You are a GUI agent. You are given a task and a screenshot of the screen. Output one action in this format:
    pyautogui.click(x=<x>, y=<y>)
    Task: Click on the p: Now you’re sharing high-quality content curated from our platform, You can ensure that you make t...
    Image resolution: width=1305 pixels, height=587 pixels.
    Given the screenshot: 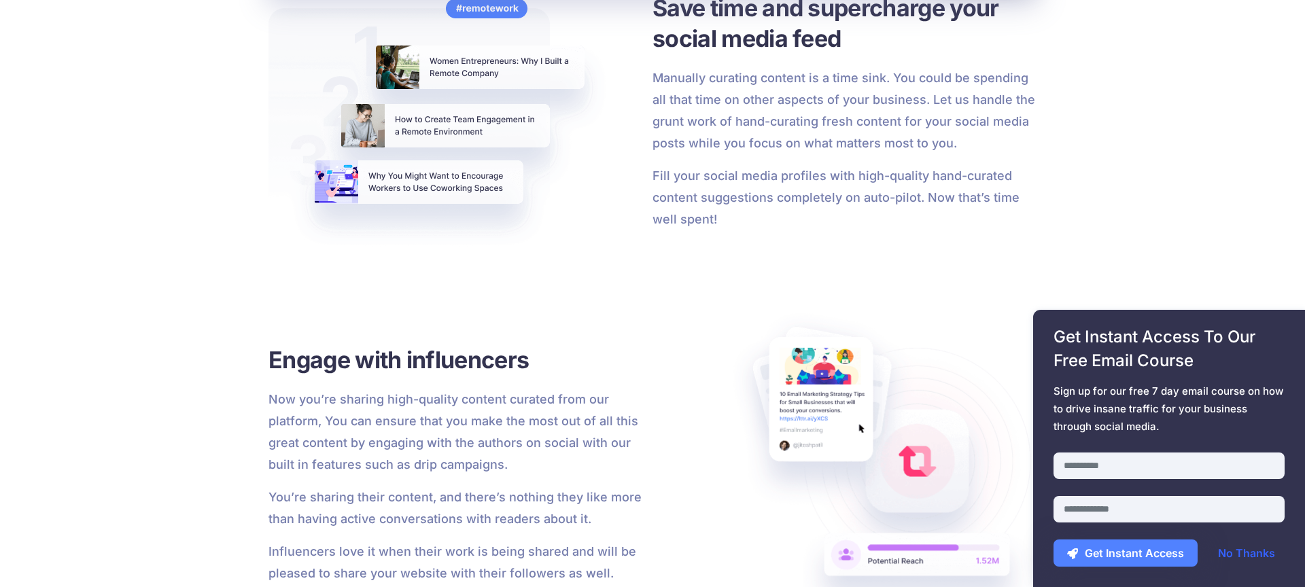 What is the action you would take?
    pyautogui.click(x=460, y=432)
    